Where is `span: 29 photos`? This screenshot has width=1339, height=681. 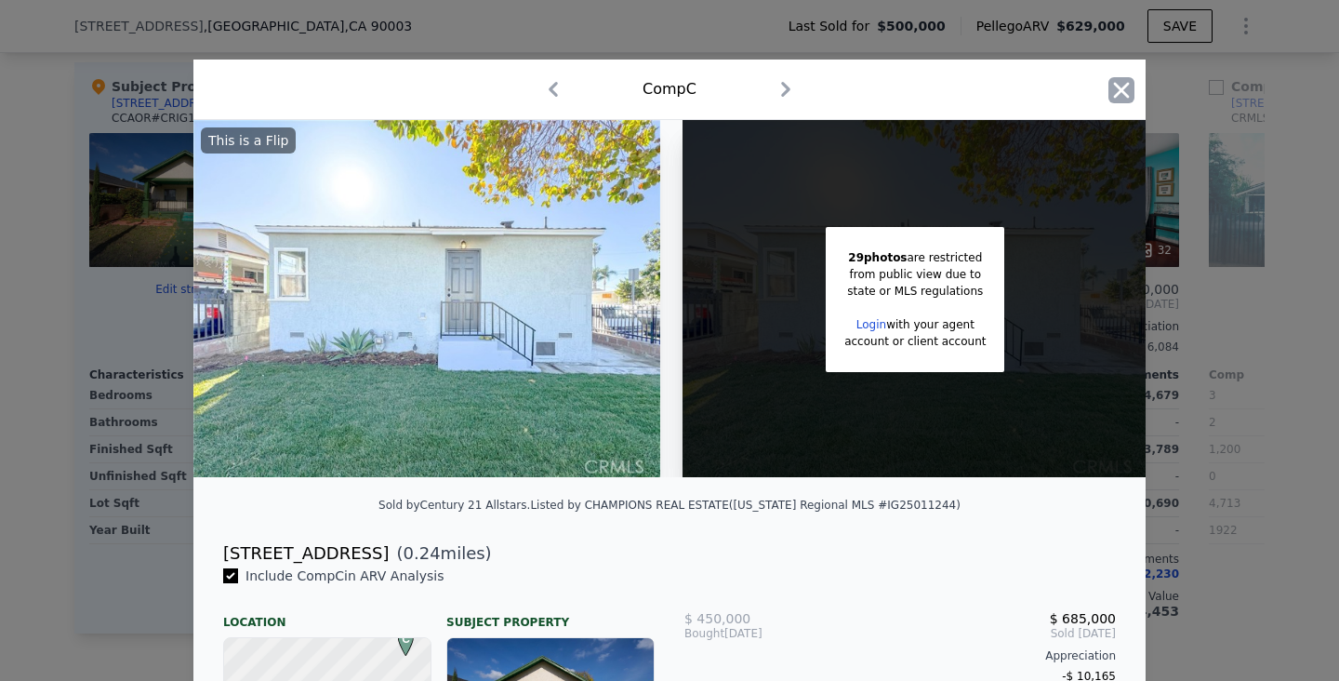 span: 29 photos is located at coordinates (877, 258).